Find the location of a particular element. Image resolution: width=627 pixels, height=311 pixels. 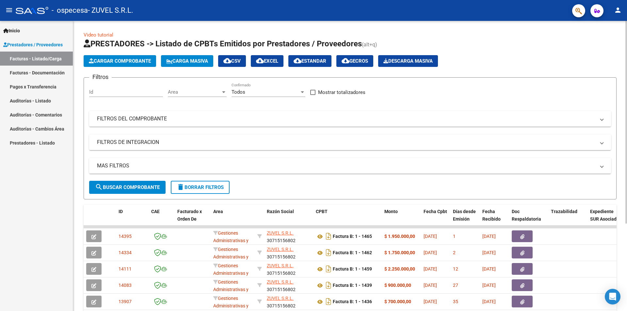

span: 27 is located at coordinates (456, 286).